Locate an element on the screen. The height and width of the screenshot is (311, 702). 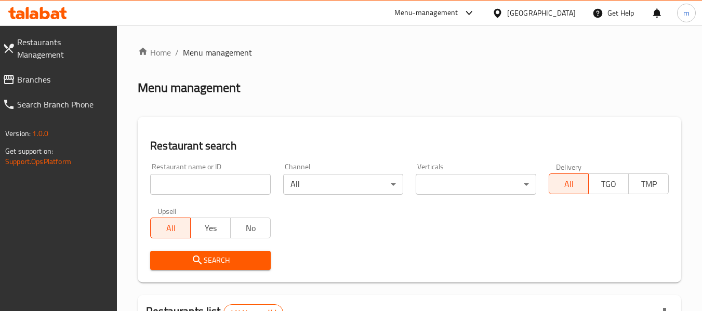
span: Branches is located at coordinates (63, 79).